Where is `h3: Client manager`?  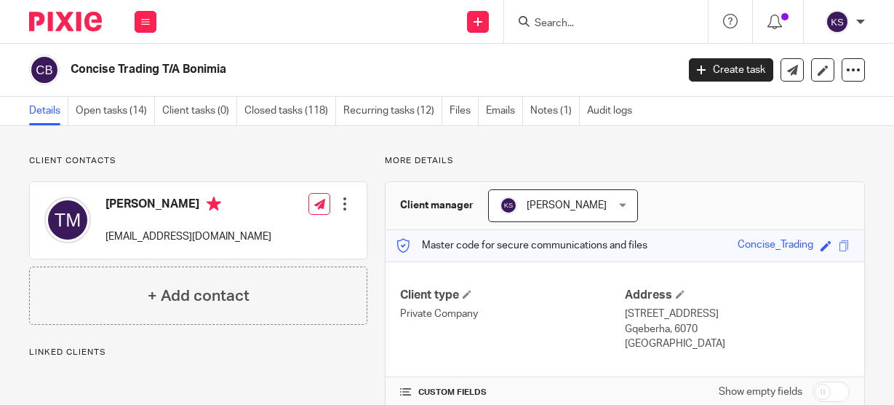 h3: Client manager is located at coordinates (437, 205).